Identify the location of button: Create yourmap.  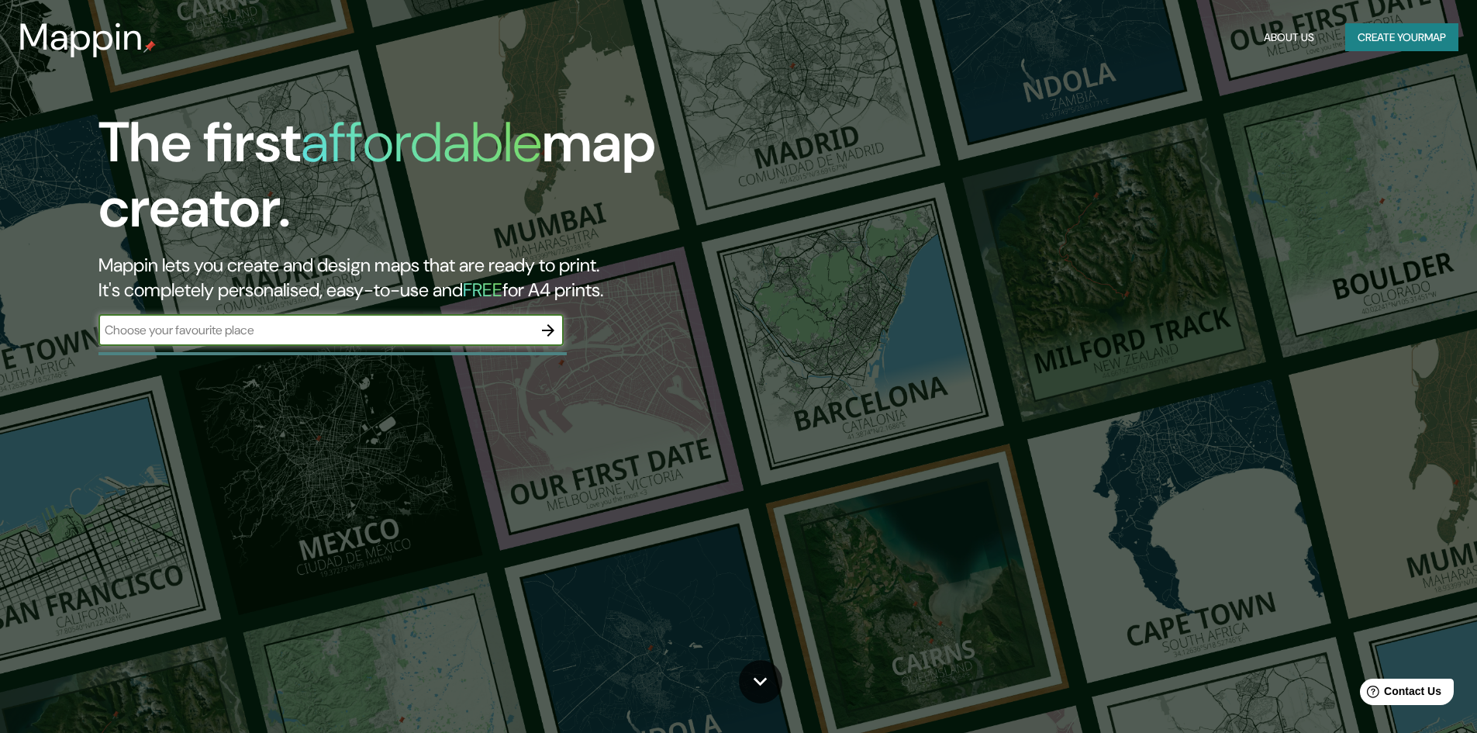
(1402, 37).